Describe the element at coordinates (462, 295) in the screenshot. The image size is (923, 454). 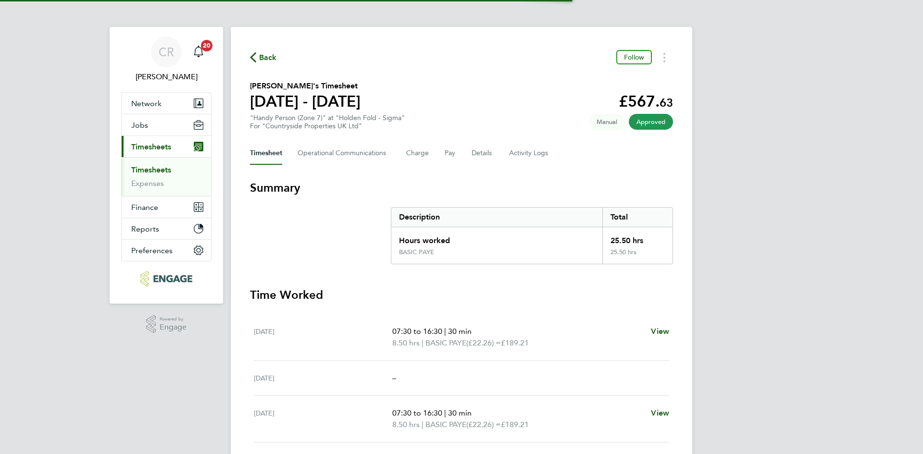
I see `h3: Time Worked` at that location.